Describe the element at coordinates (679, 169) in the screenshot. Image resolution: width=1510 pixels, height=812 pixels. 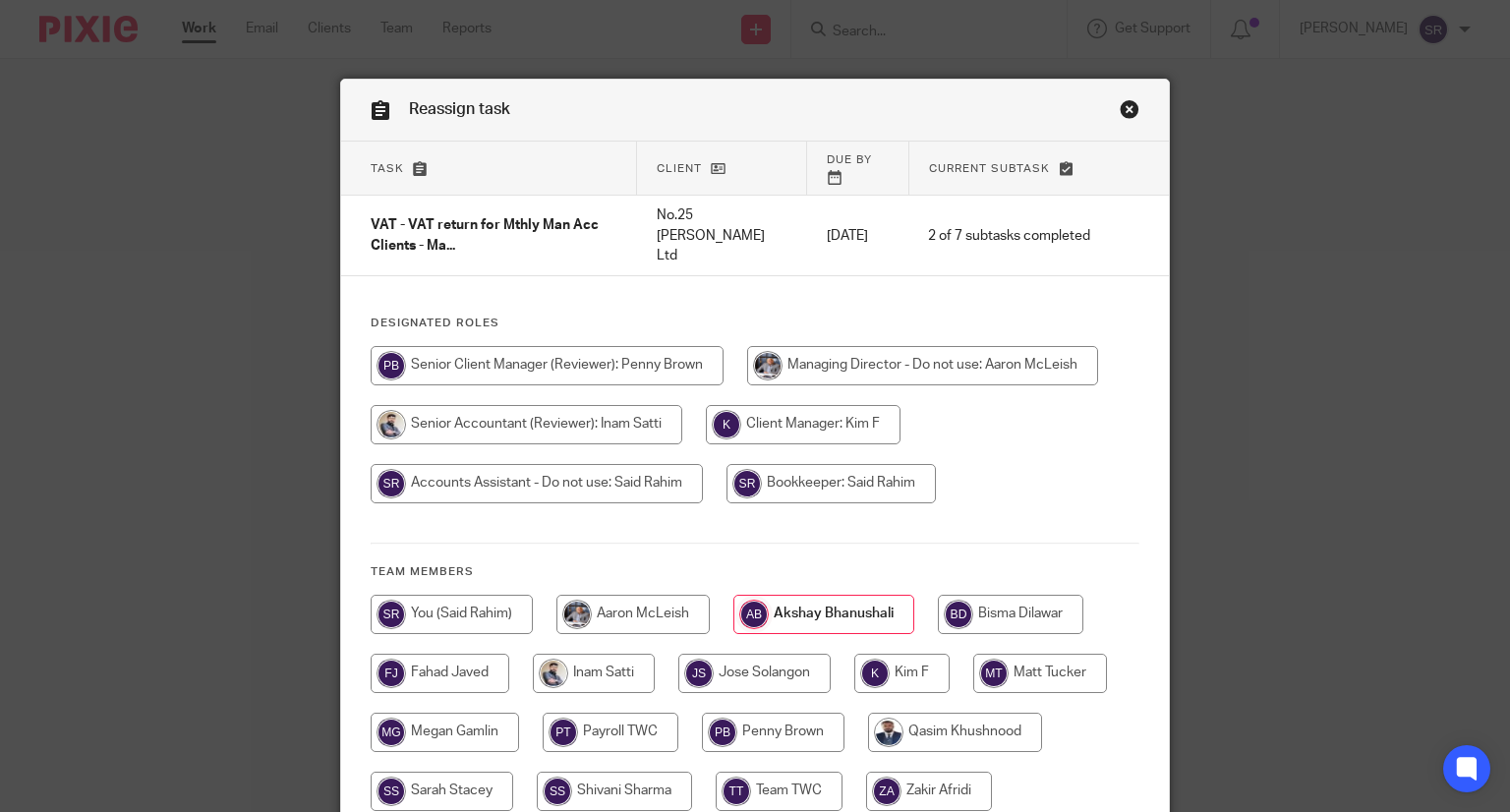
I see `span: Client` at that location.